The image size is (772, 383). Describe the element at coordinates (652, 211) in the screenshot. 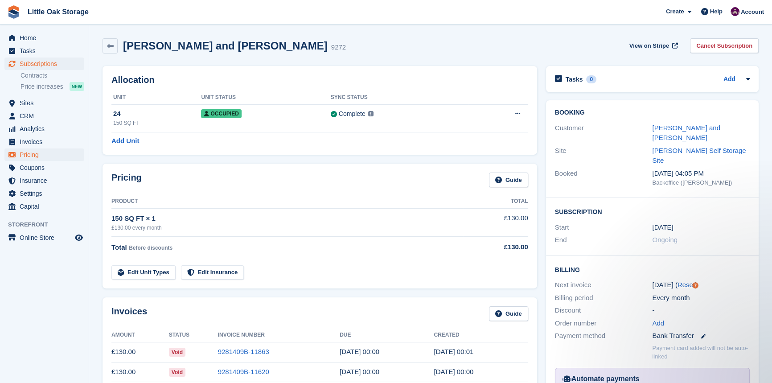

I see `h2: Subscription` at that location.